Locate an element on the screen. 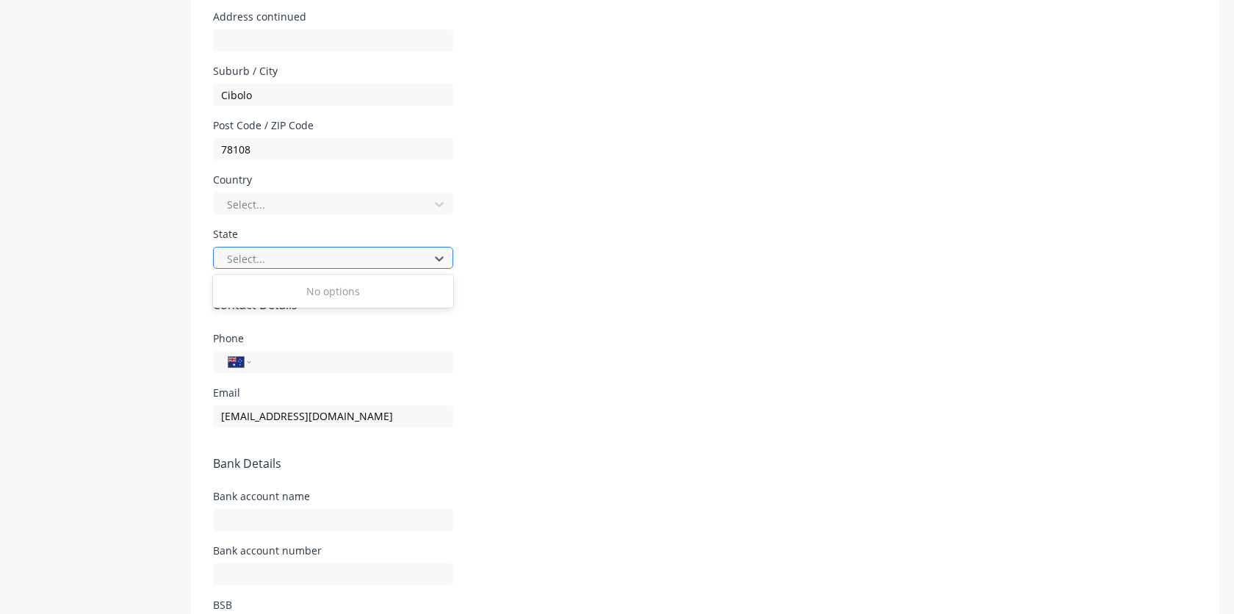 This screenshot has width=1234, height=614. h5: Bank Details is located at coordinates (705, 463).